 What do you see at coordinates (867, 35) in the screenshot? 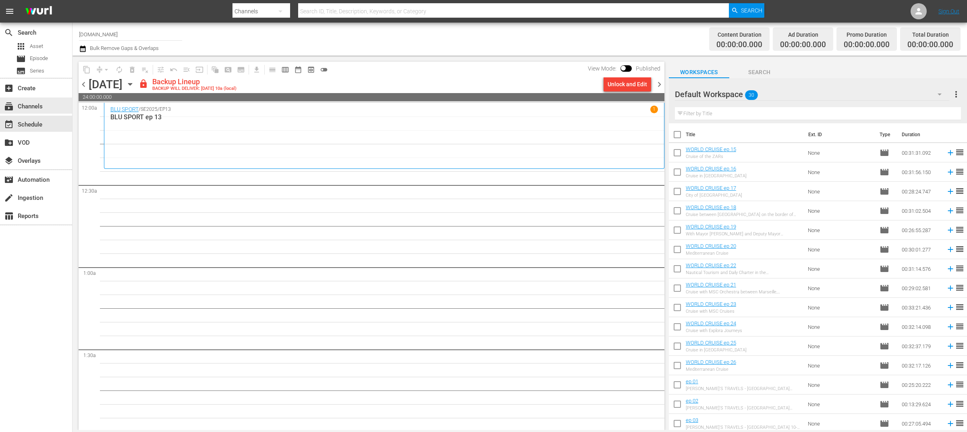
I see `div: Promo Duration` at bounding box center [867, 35].